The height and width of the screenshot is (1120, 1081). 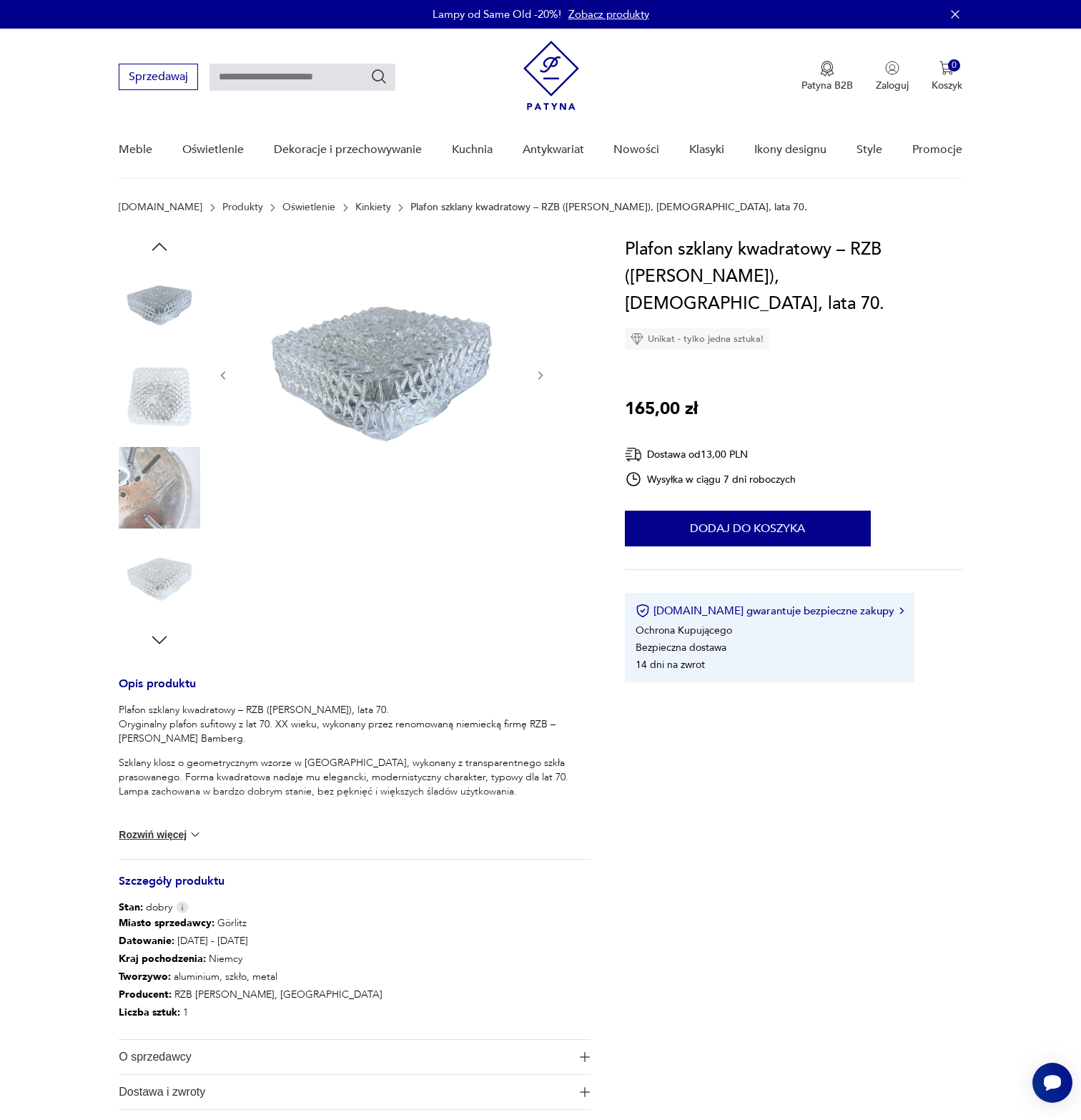 I want to click on img: Ikona certyfikatu, so click(x=643, y=611).